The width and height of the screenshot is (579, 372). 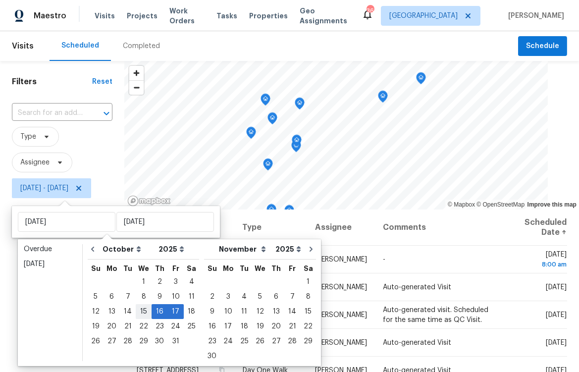 What do you see at coordinates (96, 327) in the screenshot?
I see `div: Sun Oct 19 2025` at bounding box center [96, 327].